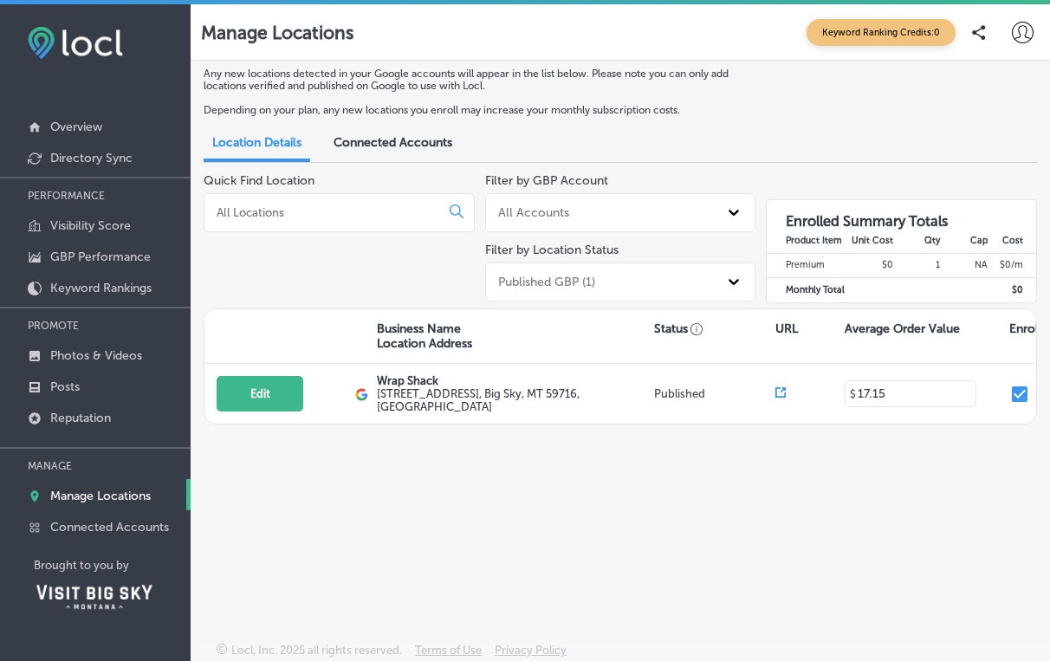  I want to click on img: fda3e92497d09a02dc62c9cd864e3231.png, so click(75, 42).